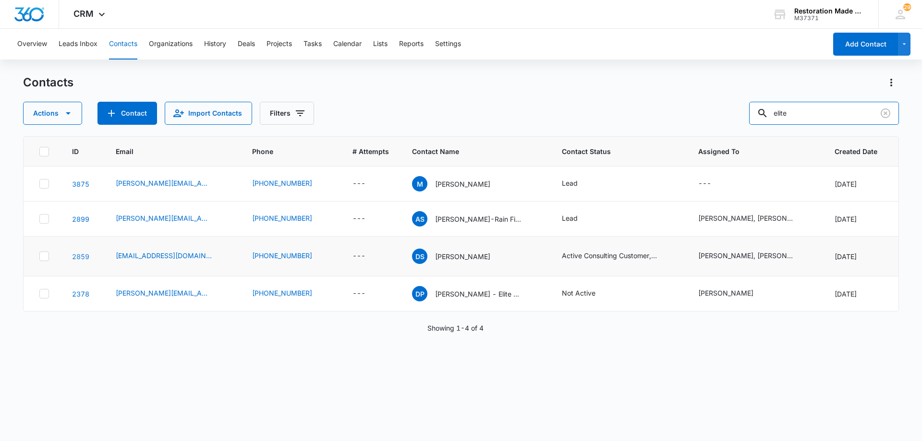  I want to click on div: Phone - 8017072431 - Select to Edit Field, so click(291, 256).